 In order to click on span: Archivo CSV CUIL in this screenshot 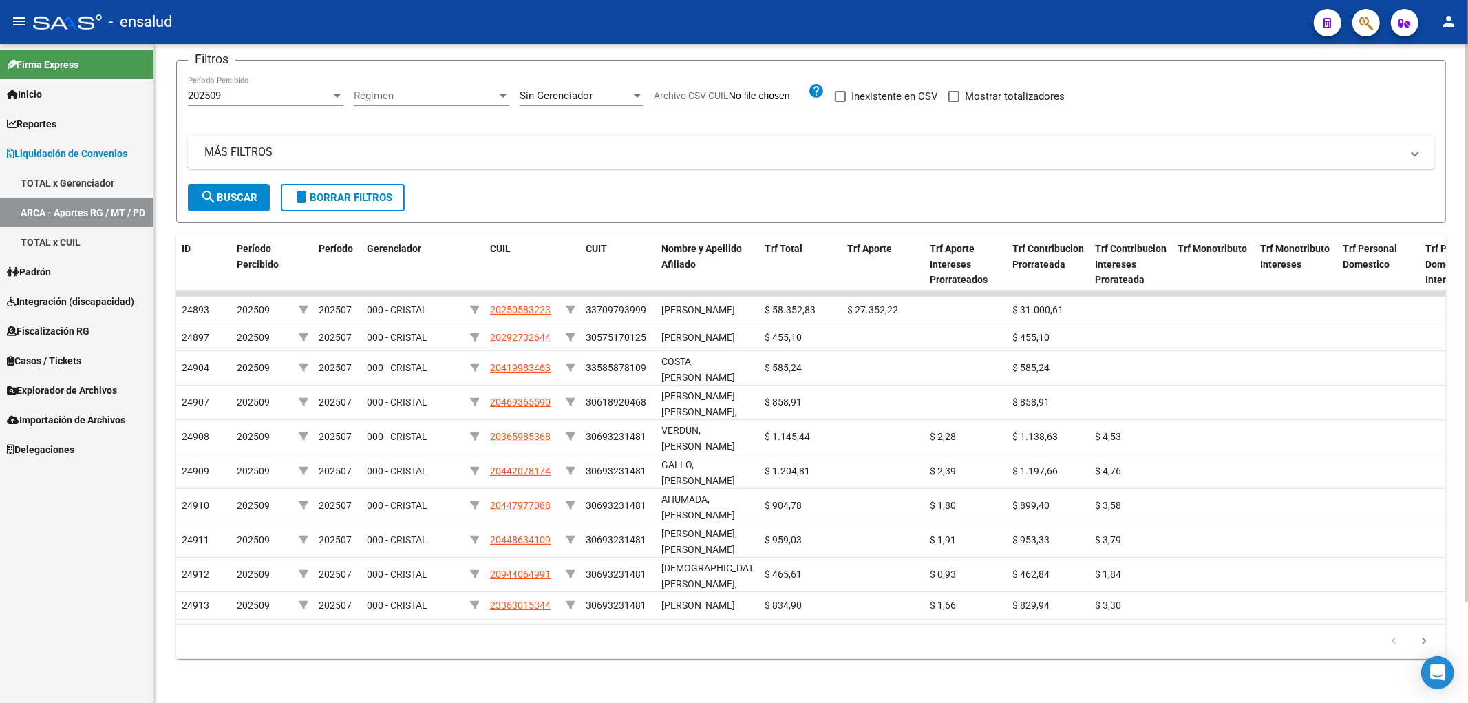, I will do `click(691, 96)`.